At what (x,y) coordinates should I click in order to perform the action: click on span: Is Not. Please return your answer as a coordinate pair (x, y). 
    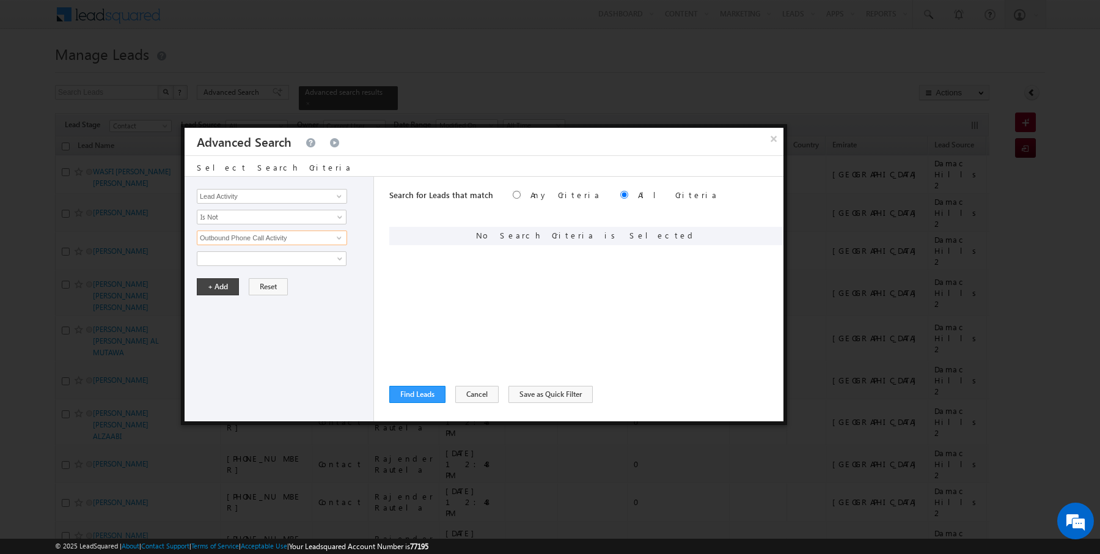
    Looking at the image, I should click on (263, 217).